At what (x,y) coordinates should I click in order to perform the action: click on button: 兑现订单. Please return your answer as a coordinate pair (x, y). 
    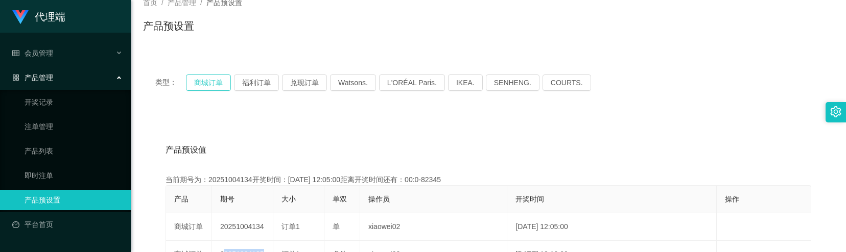
    Looking at the image, I should click on (304, 83).